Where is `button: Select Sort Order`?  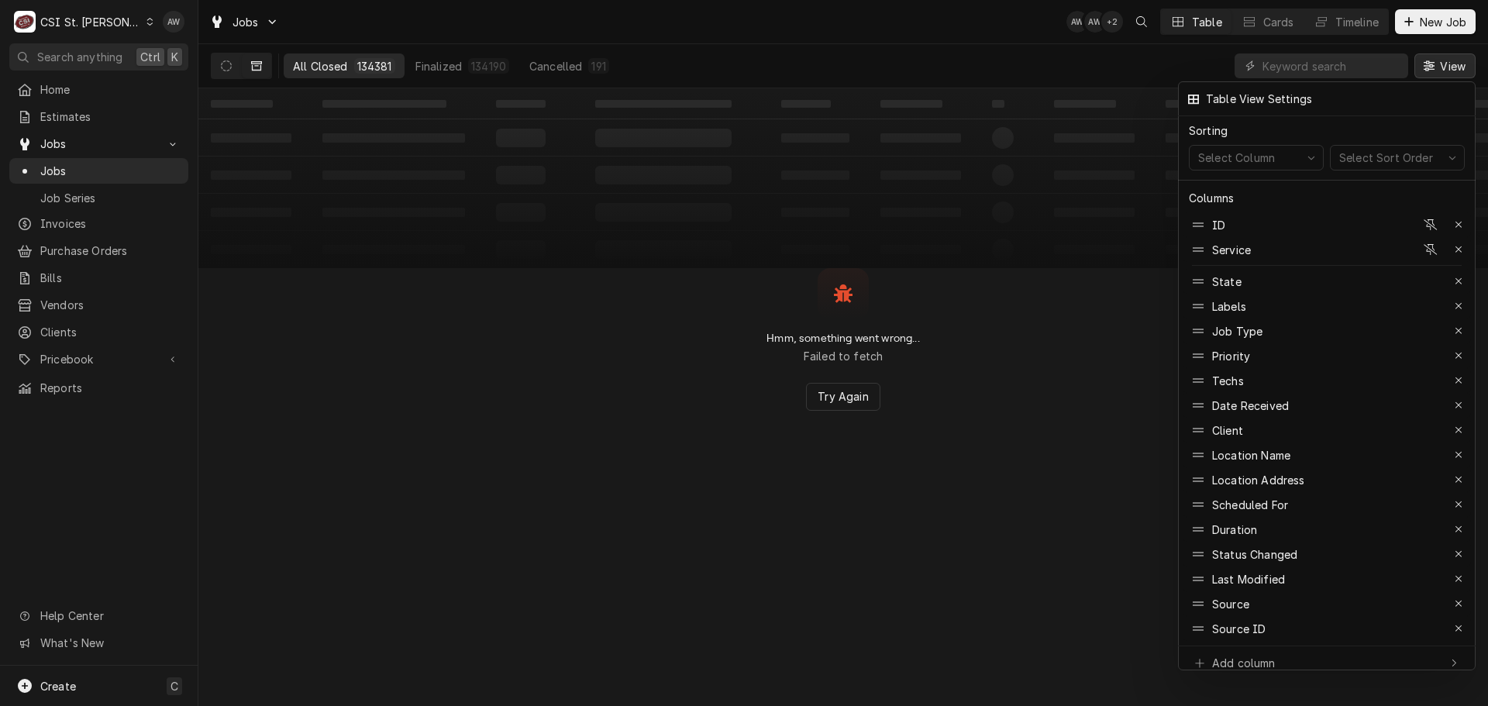 button: Select Sort Order is located at coordinates (1398, 157).